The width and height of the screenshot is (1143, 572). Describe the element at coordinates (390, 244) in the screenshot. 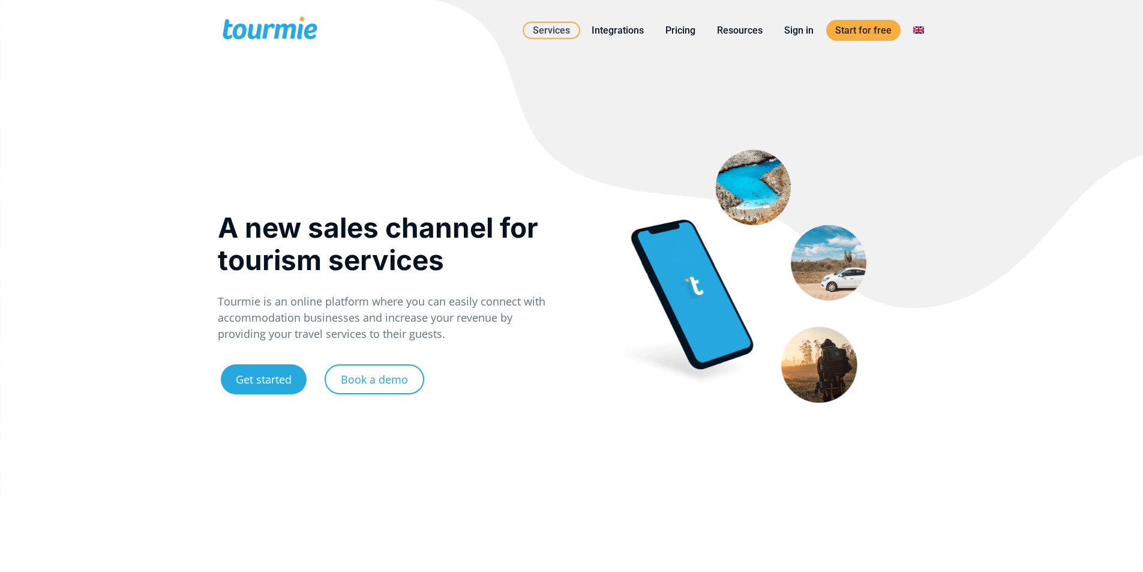

I see `h1: A new sales channel for tourism services` at that location.